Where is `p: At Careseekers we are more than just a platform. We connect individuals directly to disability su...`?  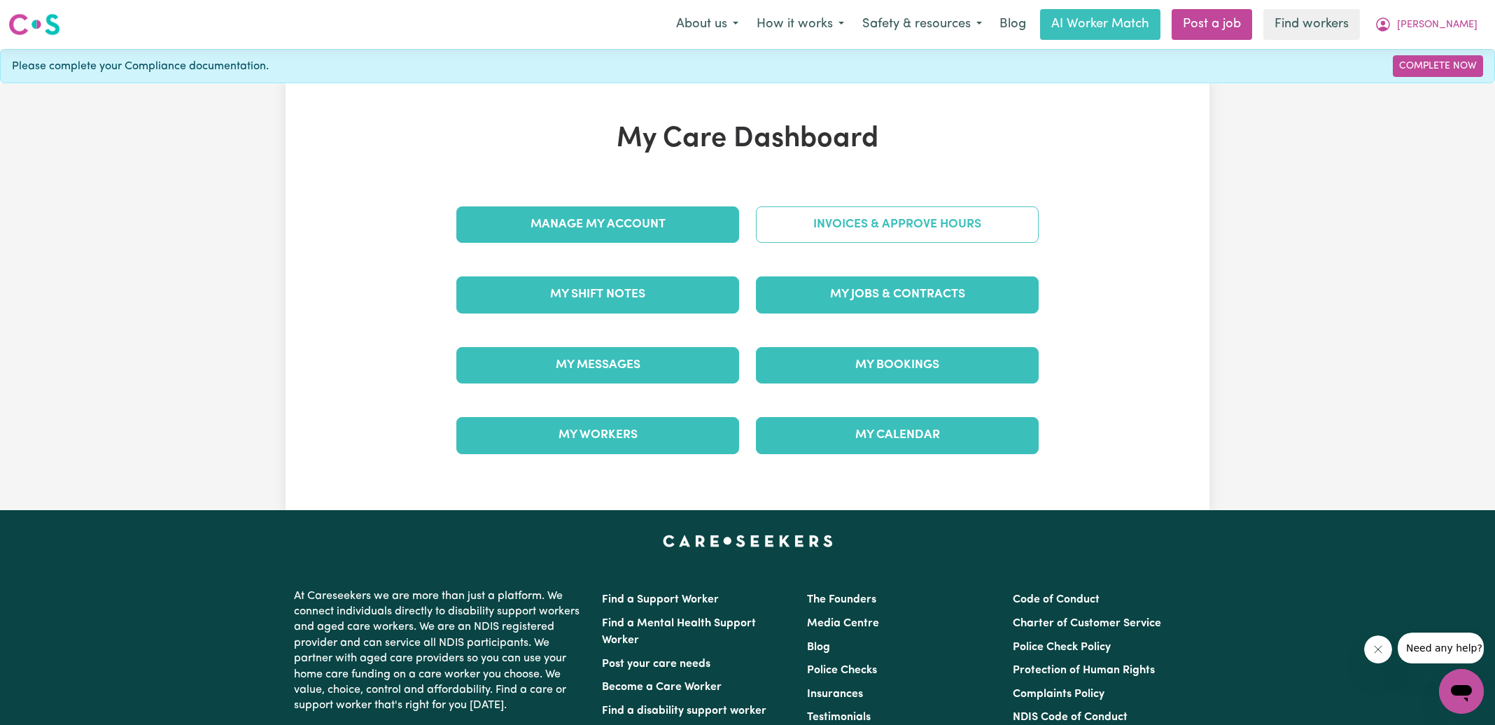 p: At Careseekers we are more than just a platform. We connect individuals directly to disability su... is located at coordinates (440, 651).